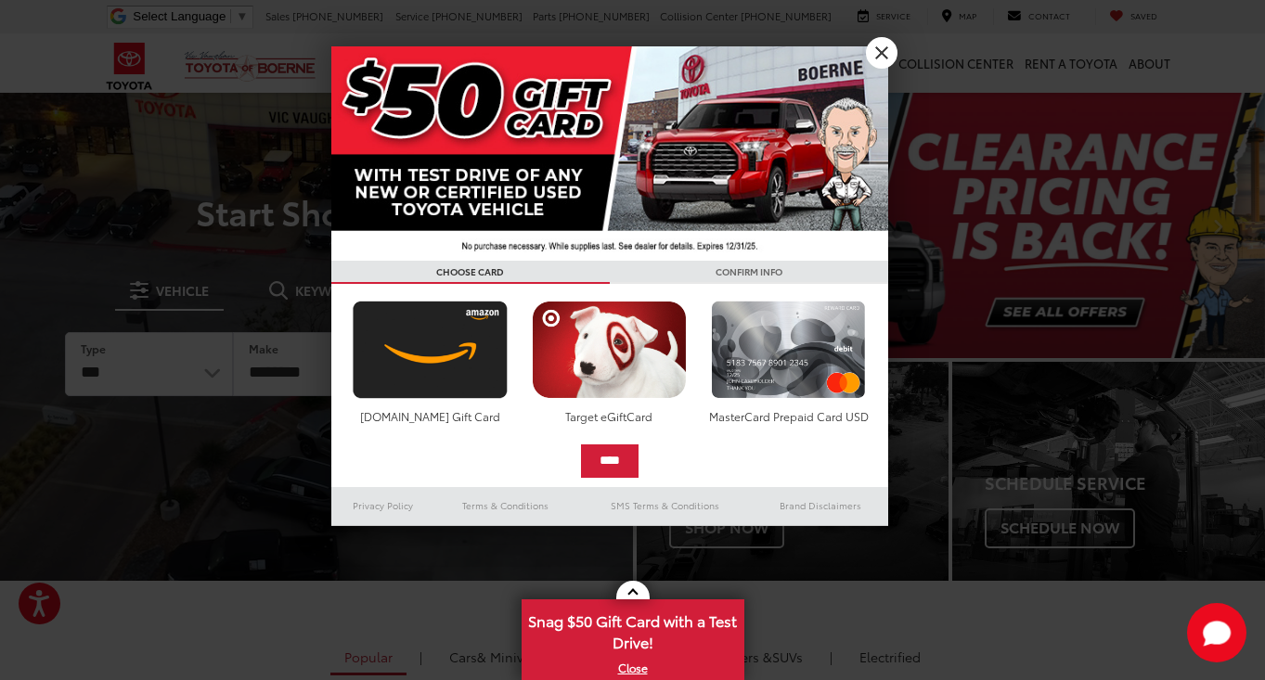 The height and width of the screenshot is (680, 1265). I want to click on button: Toggle Chat Window, so click(1217, 633).